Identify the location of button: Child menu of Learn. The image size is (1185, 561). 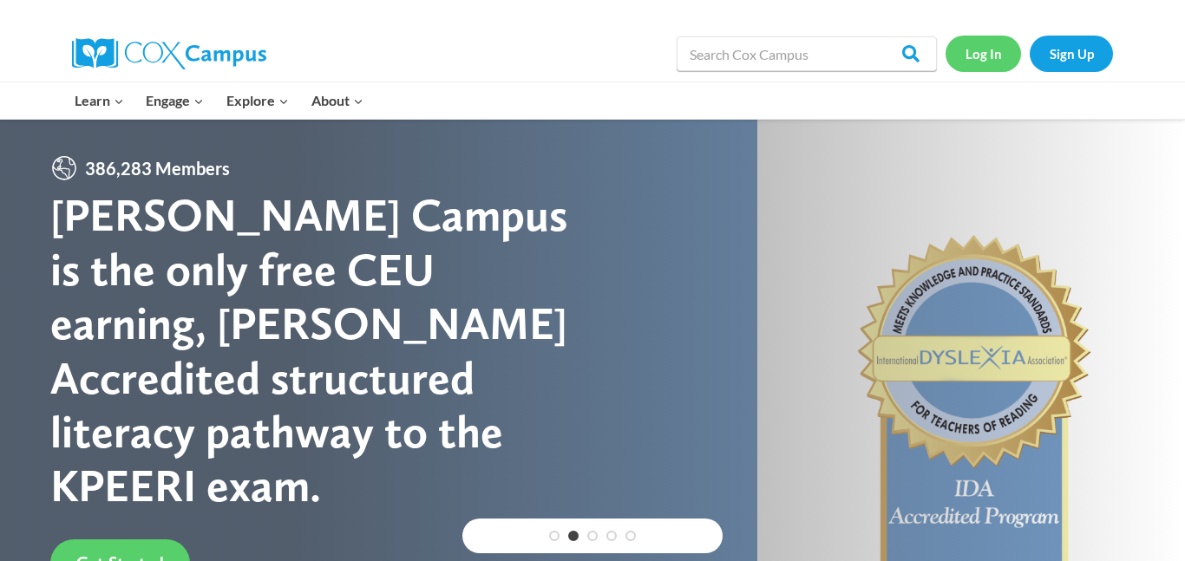
(99, 101).